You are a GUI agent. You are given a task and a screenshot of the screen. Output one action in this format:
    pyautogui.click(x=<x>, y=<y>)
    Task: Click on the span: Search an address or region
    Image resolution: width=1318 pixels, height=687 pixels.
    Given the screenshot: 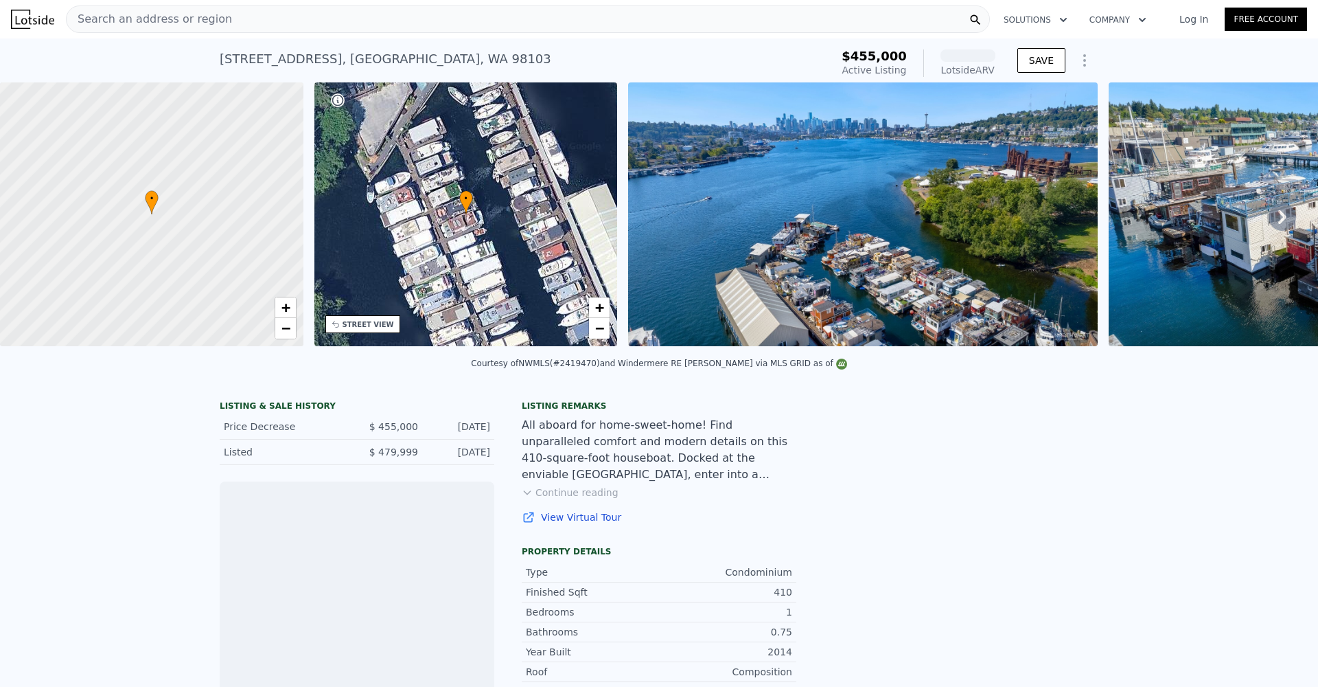 What is the action you would take?
    pyautogui.click(x=149, y=19)
    